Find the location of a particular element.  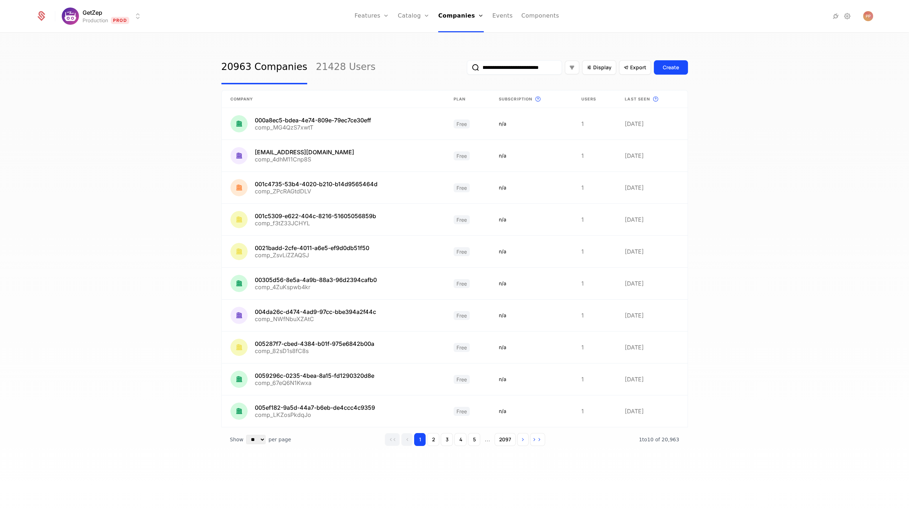

button: Go to page 4 is located at coordinates (461, 440).